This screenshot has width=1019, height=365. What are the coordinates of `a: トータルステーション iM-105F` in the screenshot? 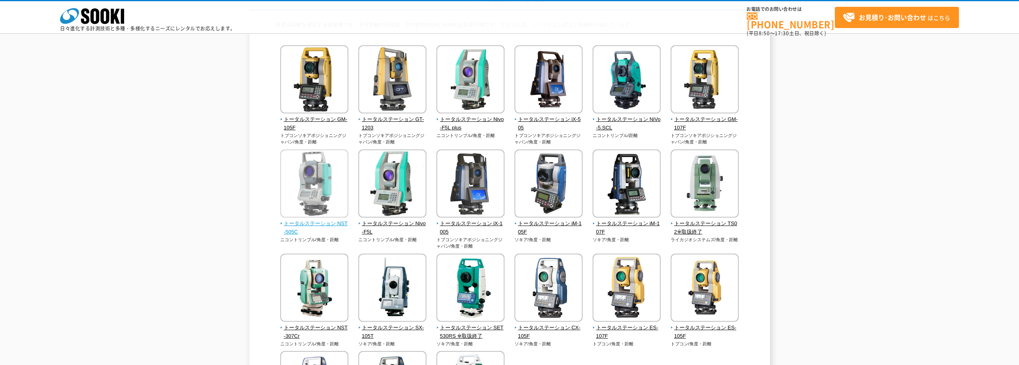 It's located at (549, 224).